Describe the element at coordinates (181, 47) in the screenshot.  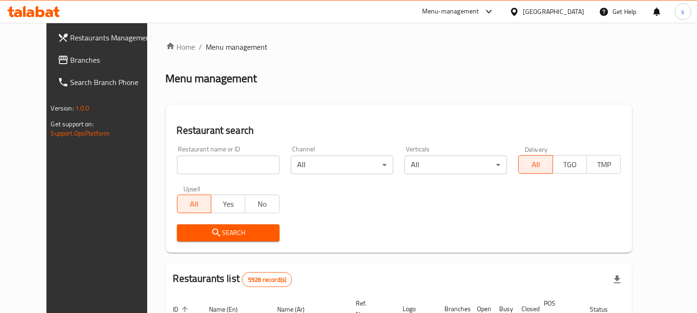
I see `a: Home` at that location.